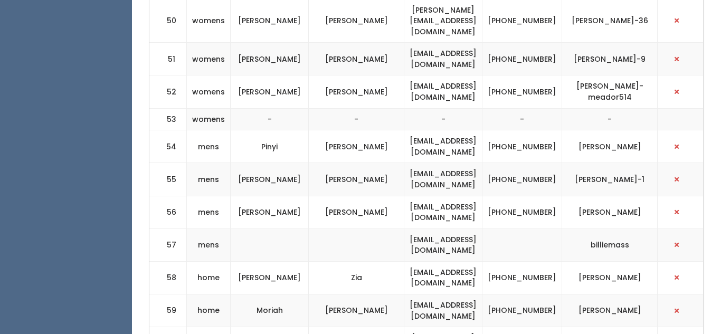  What do you see at coordinates (610, 245) in the screenshot?
I see `td: billiemass` at bounding box center [610, 245].